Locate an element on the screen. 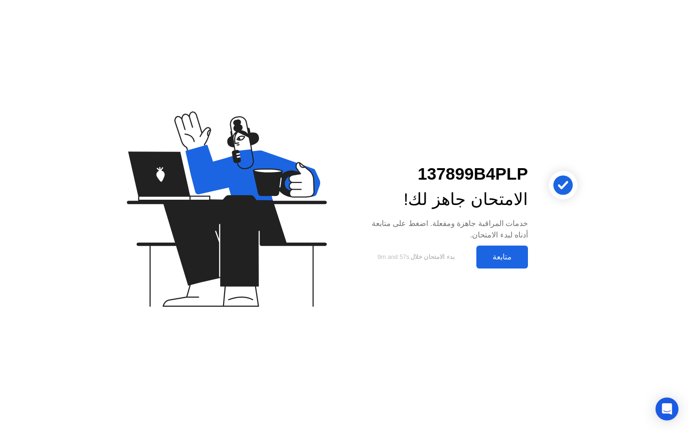 The width and height of the screenshot is (688, 430). div: 137899B4PLP is located at coordinates (444, 174).